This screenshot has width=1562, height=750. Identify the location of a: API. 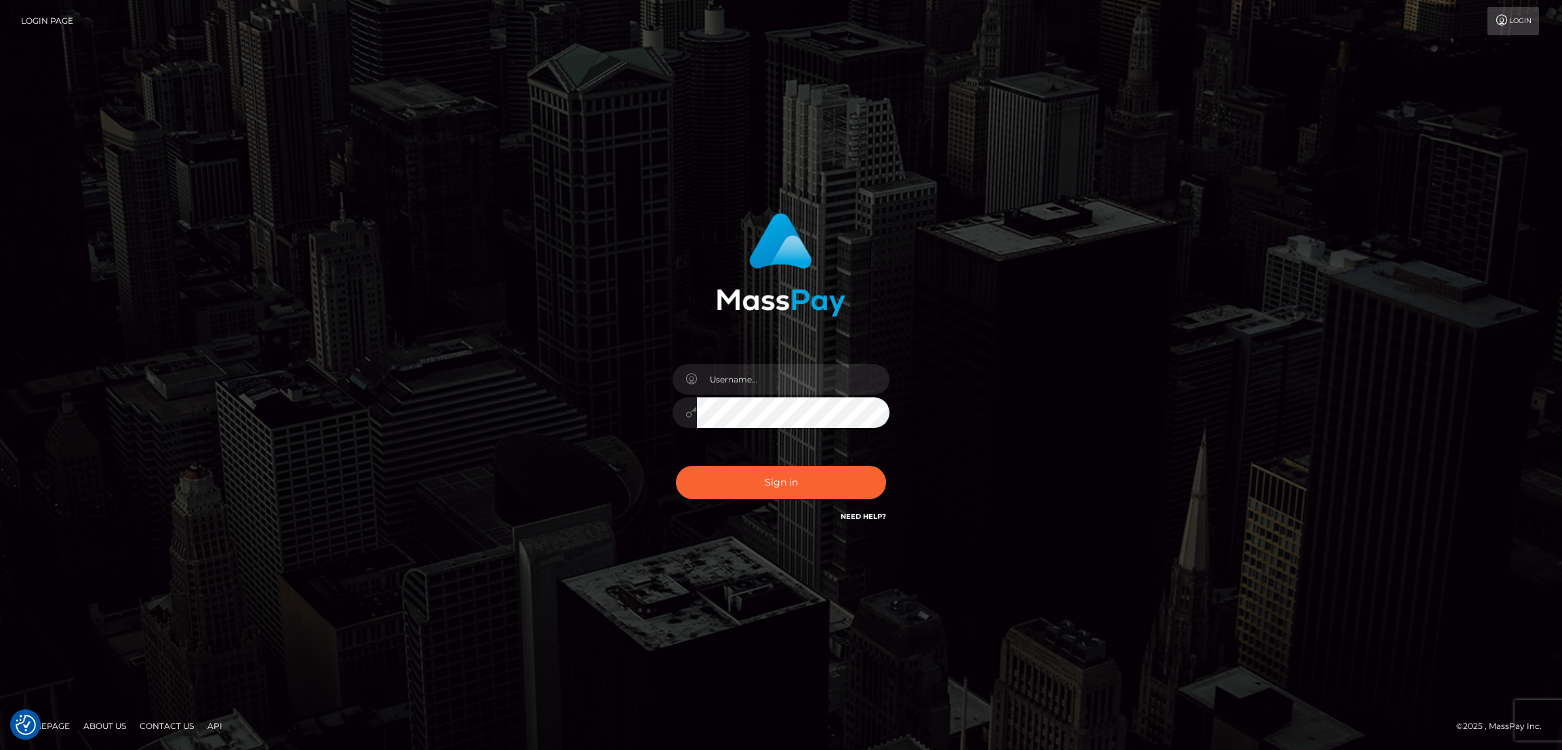
(215, 725).